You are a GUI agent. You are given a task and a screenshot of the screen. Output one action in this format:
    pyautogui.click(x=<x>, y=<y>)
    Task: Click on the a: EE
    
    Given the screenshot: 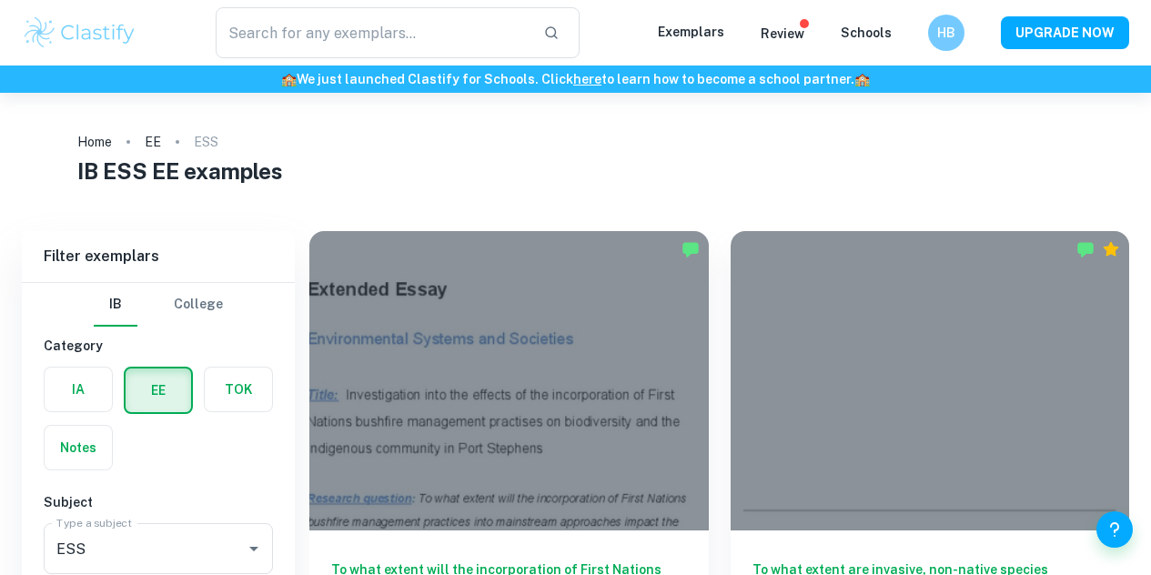 What is the action you would take?
    pyautogui.click(x=153, y=142)
    